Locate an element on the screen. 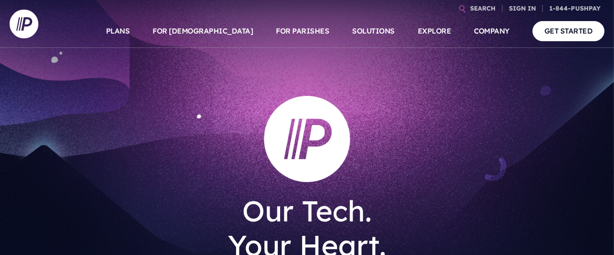 The image size is (614, 255). a: GET STARTED is located at coordinates (569, 31).